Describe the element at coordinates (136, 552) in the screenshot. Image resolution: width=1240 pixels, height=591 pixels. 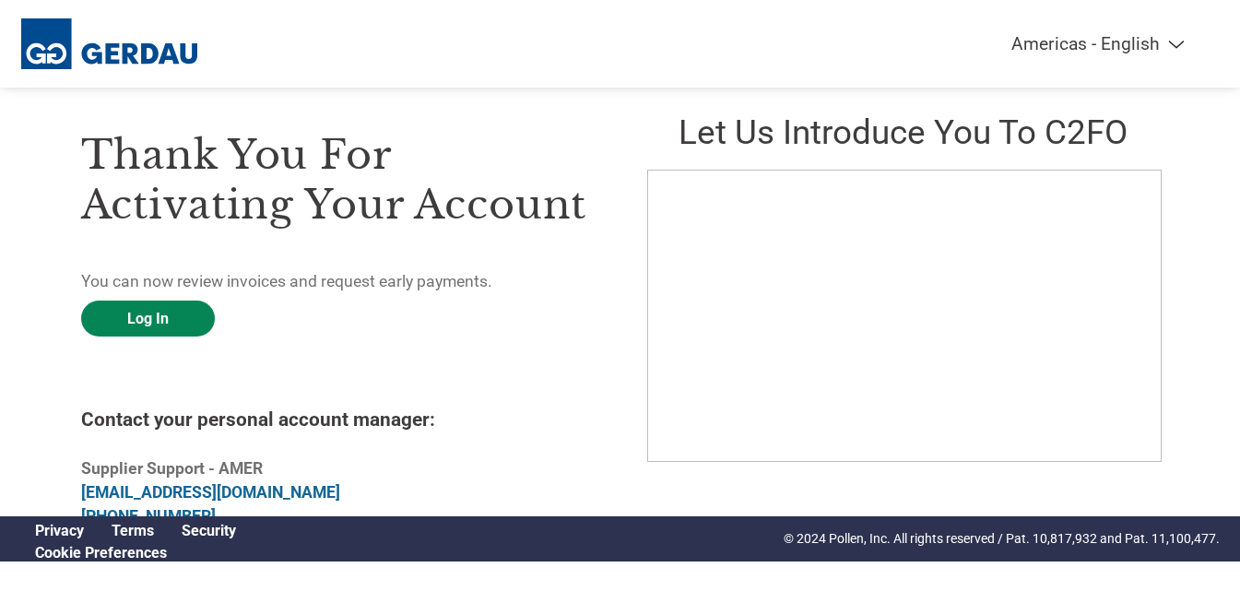
I see `div: Open Cookie Preferences Modal` at that location.